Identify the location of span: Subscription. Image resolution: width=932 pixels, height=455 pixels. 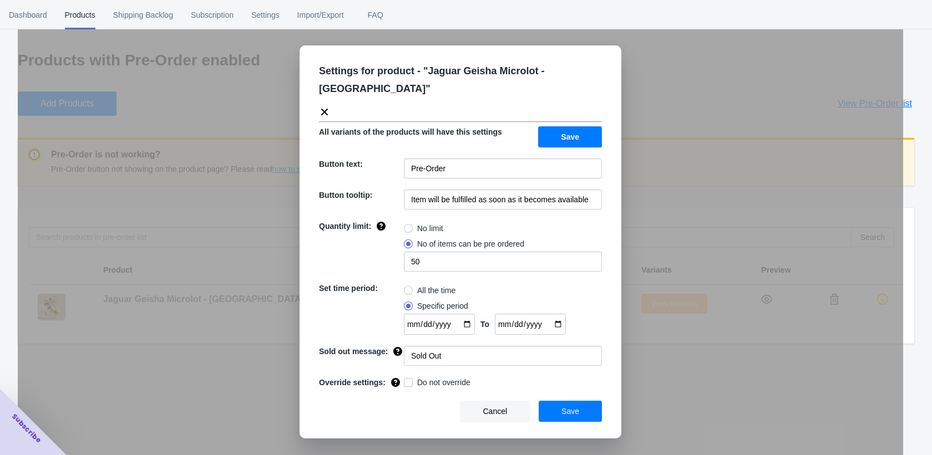
(212, 15).